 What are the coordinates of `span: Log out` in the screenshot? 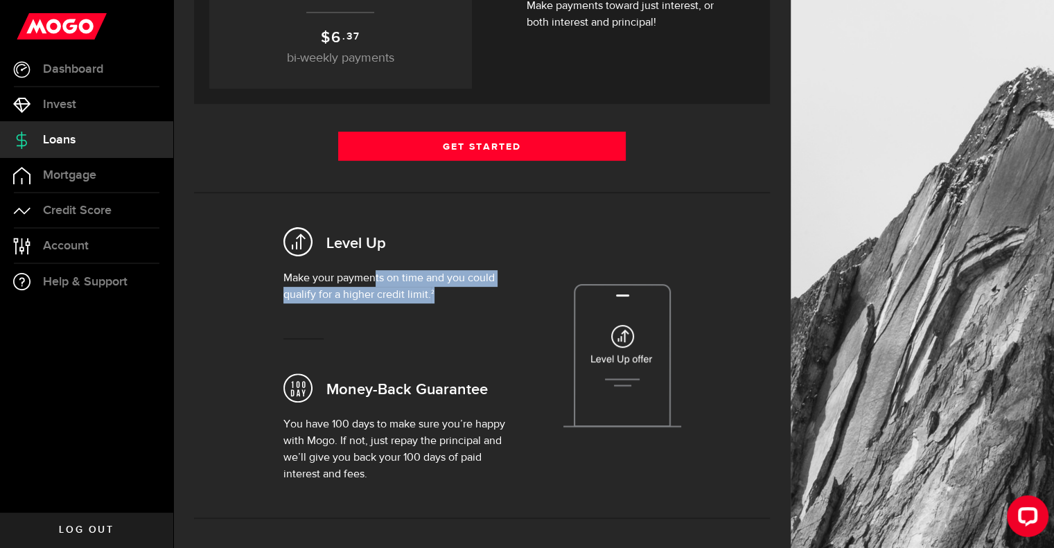 It's located at (86, 530).